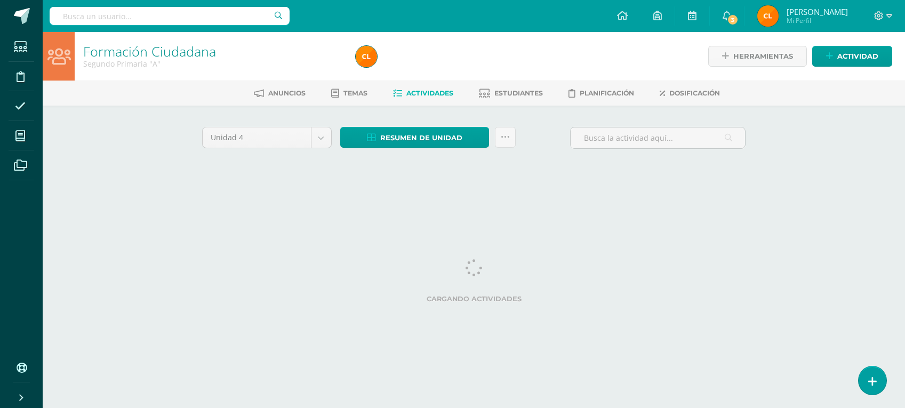  What do you see at coordinates (519, 93) in the screenshot?
I see `span: Estudiantes` at bounding box center [519, 93].